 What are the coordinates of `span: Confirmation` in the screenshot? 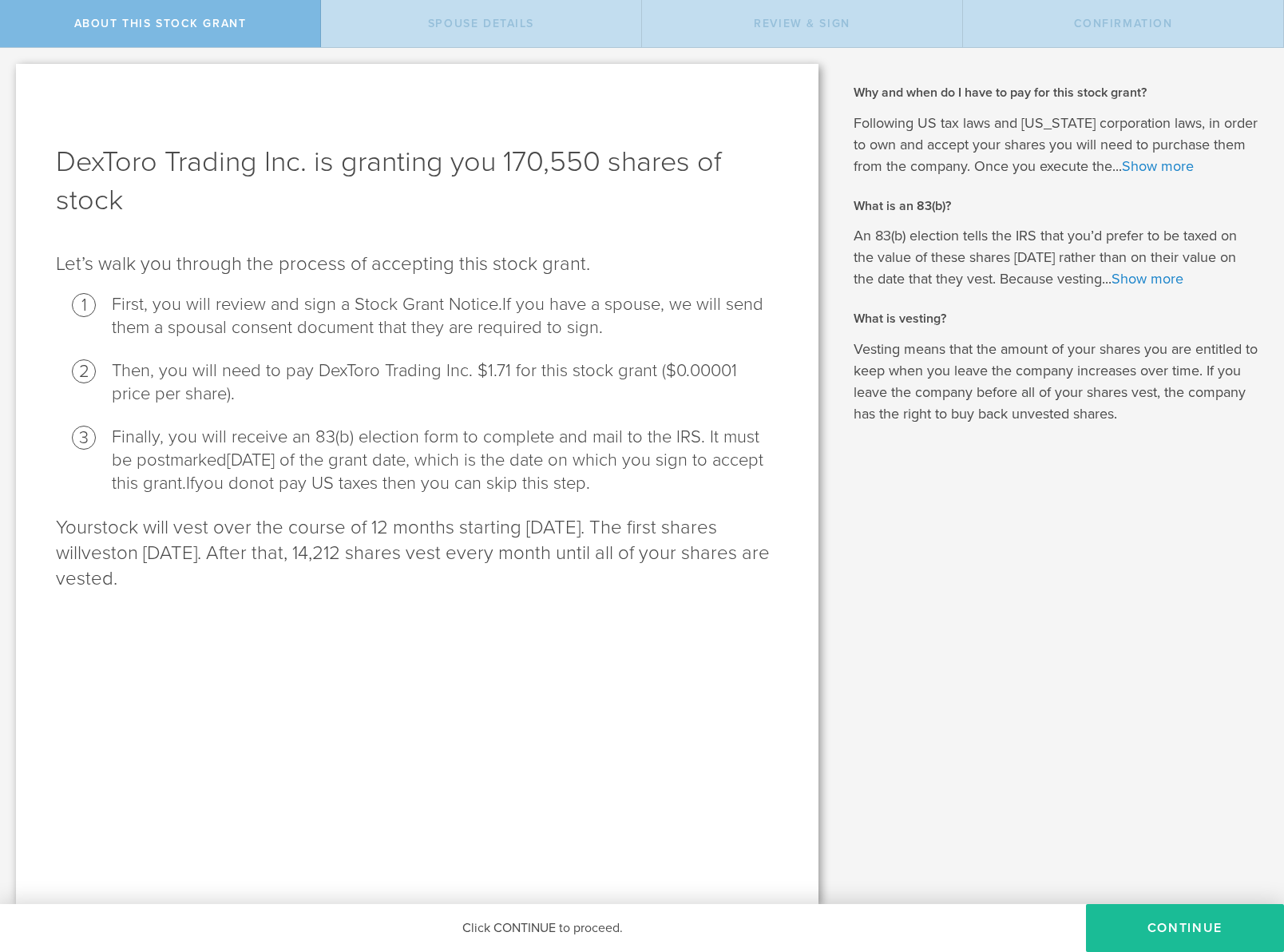 It's located at (1124, 23).